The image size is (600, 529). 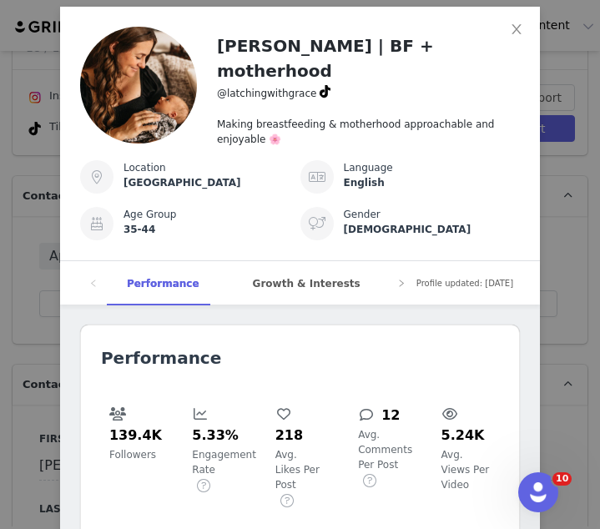 What do you see at coordinates (267, 93) in the screenshot?
I see `span: @latchingwithgrace` at bounding box center [267, 93].